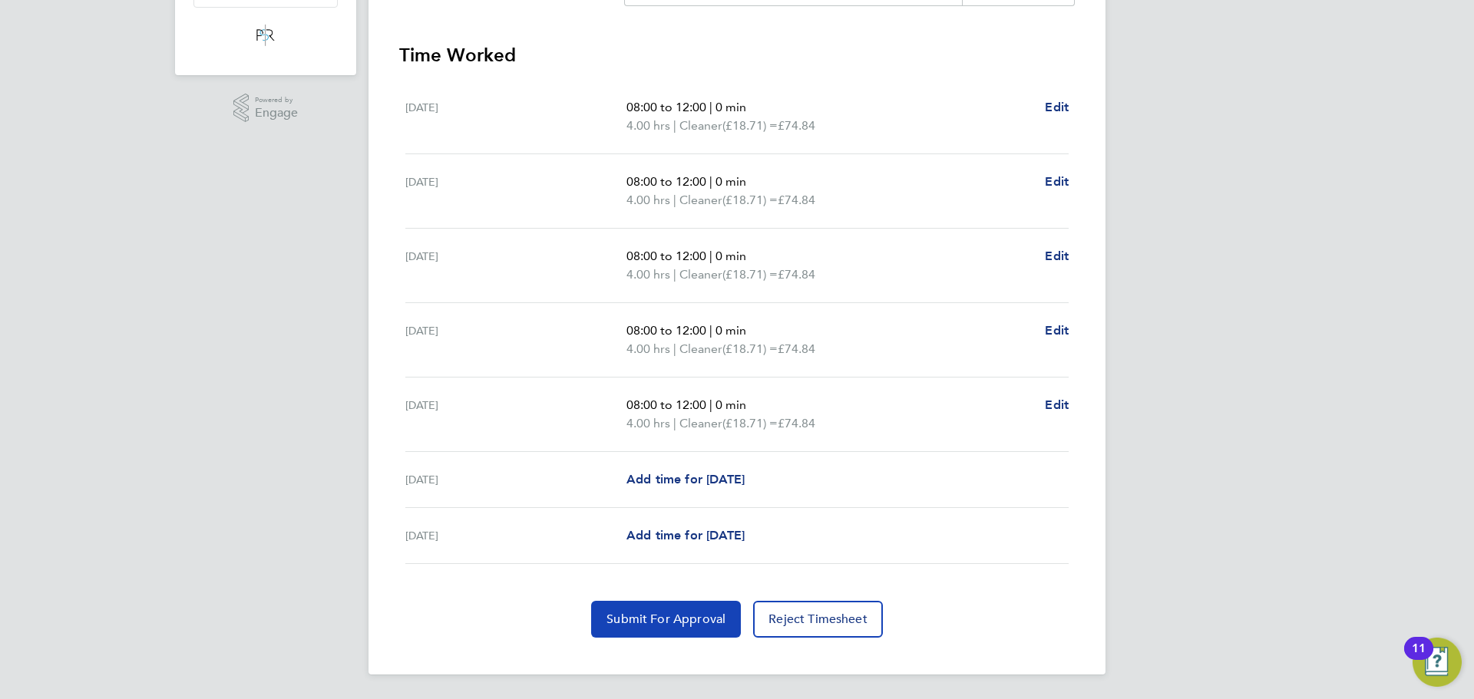 This screenshot has width=1474, height=699. I want to click on img: psrsolutions-logo-retina.png, so click(266, 35).